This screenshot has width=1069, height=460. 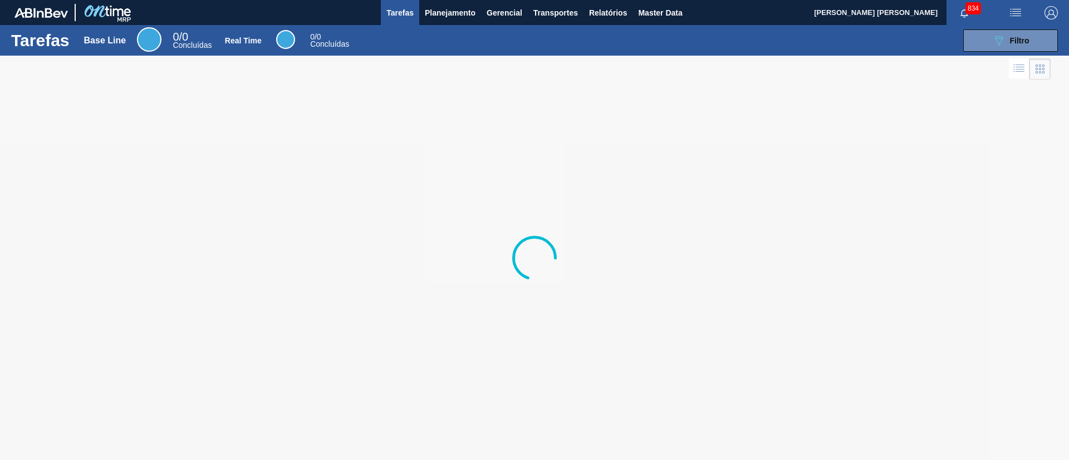 I want to click on button: Notificações, so click(x=964, y=13).